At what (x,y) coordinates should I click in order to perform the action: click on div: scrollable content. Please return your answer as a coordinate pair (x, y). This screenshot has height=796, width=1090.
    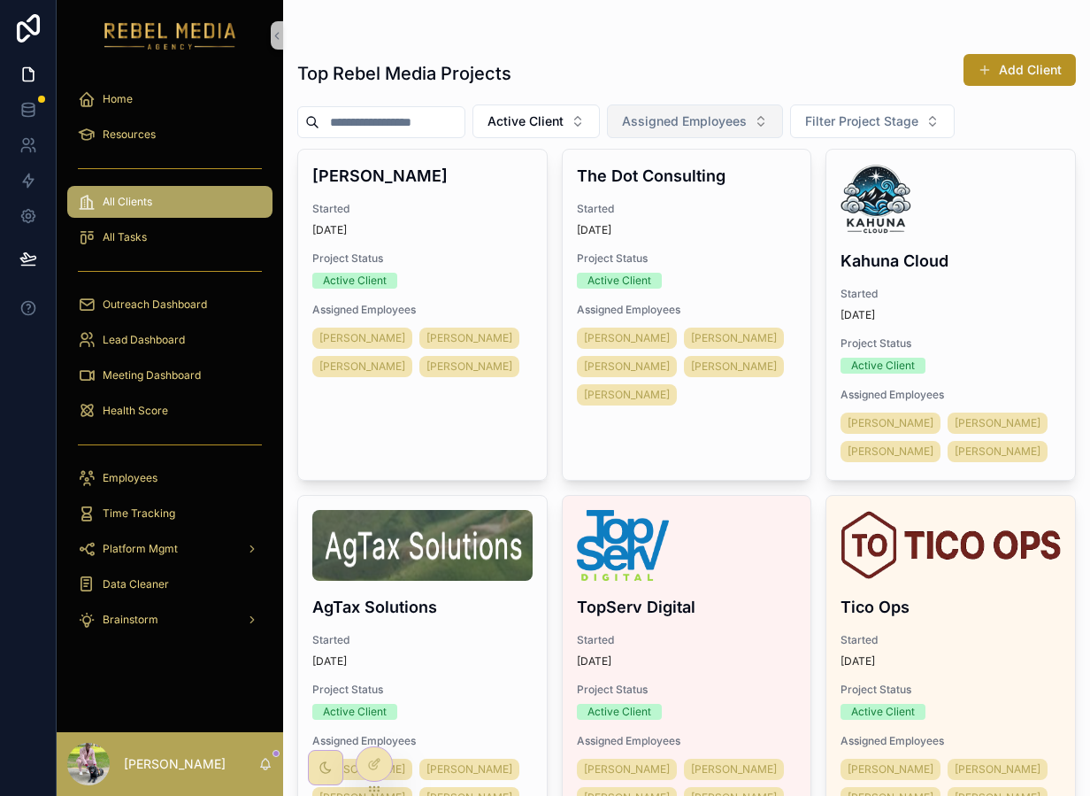
    Looking at the image, I should click on (170, 365).